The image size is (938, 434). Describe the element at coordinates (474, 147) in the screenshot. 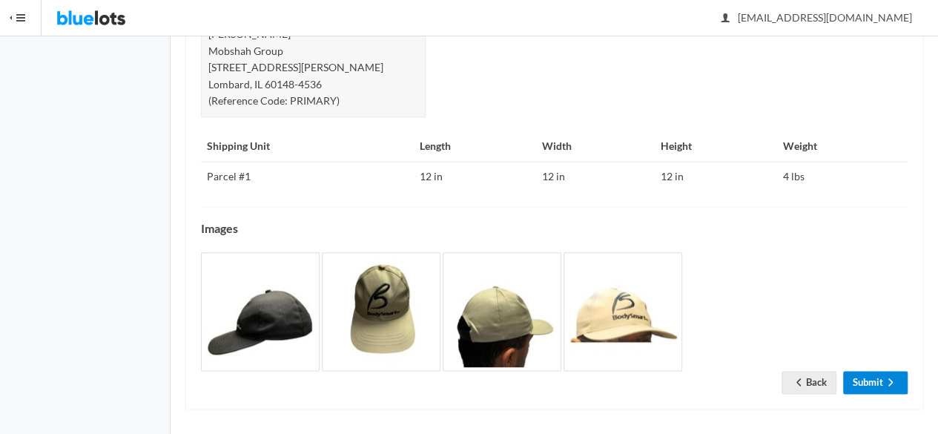

I see `th: Length` at that location.